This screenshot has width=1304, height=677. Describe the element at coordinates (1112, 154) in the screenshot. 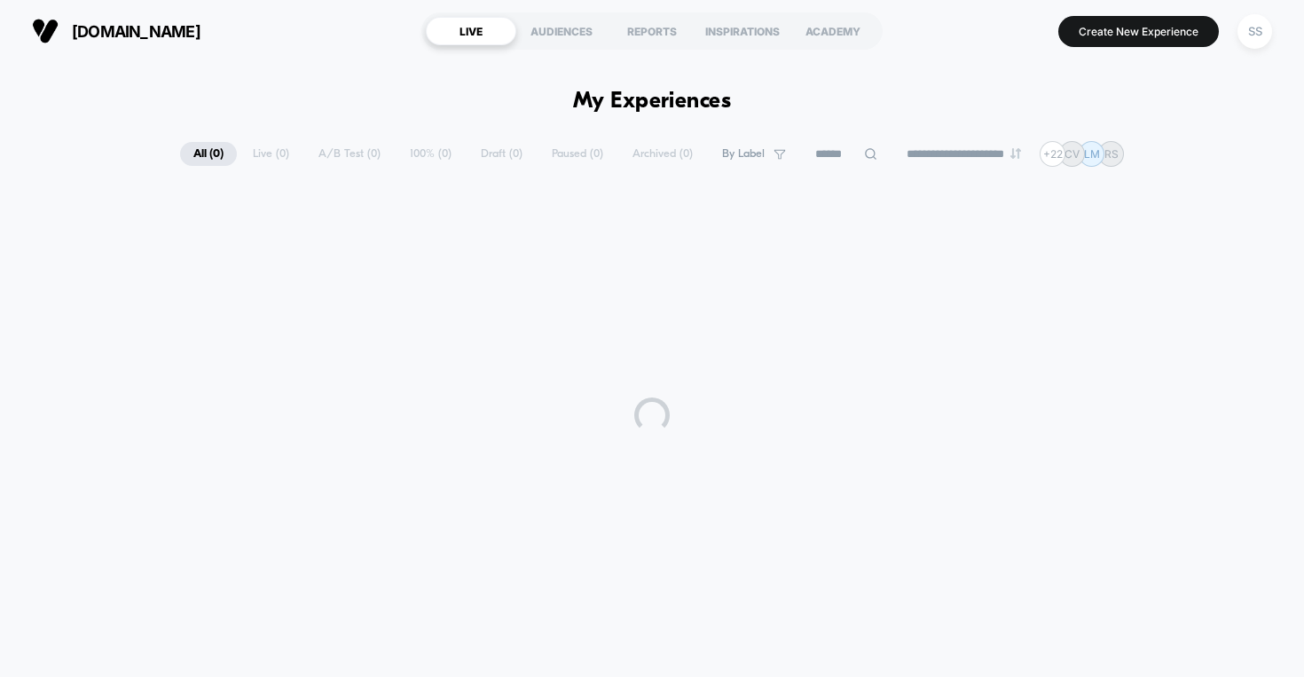

I see `p: RS` at that location.